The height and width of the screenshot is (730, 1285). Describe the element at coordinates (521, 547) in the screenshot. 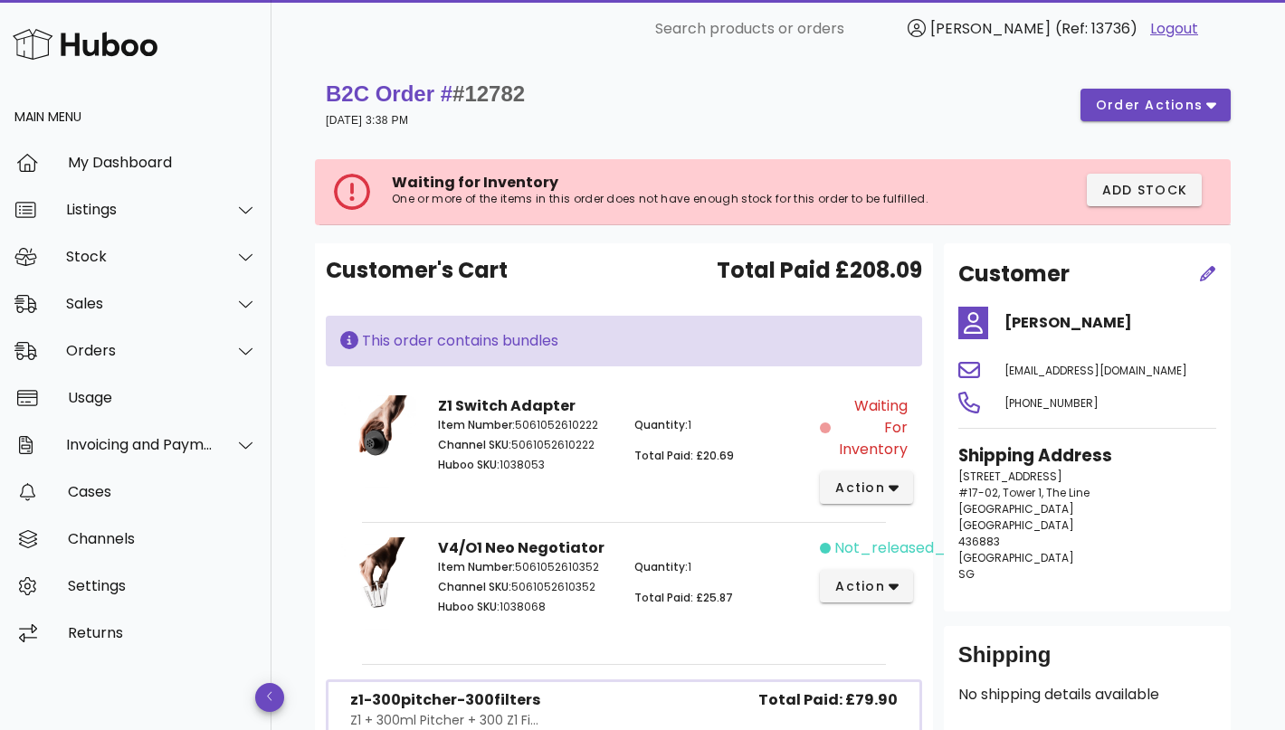

I see `strong: V4/O1 Neo Negotiator` at that location.